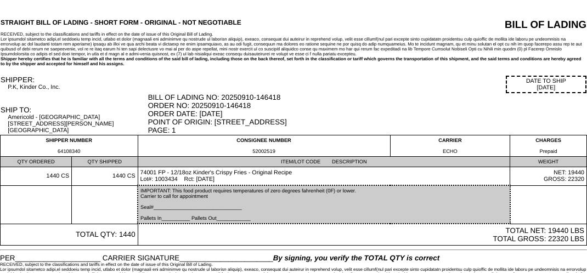 The image size is (587, 273). I want to click on td: QTY SHIPPED, so click(105, 162).